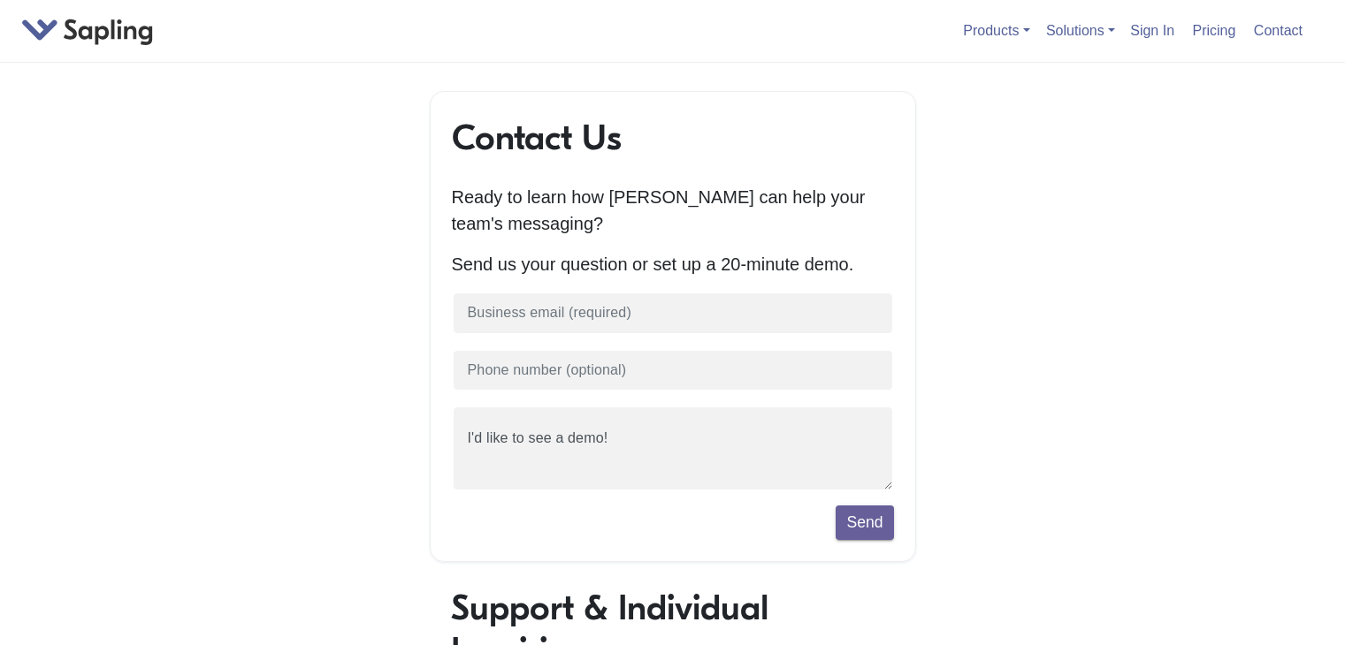 The height and width of the screenshot is (645, 1345). Describe the element at coordinates (673, 448) in the screenshot. I see `textarea: I'd like to see a demo!` at that location.